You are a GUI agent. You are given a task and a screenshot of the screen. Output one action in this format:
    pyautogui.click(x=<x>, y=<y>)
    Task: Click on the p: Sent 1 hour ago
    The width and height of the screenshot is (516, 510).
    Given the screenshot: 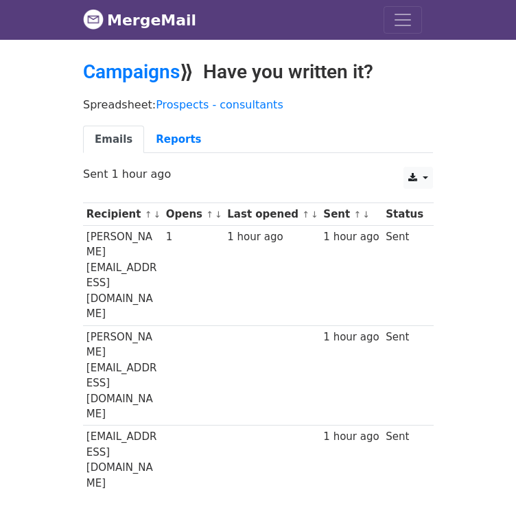 What is the action you would take?
    pyautogui.click(x=258, y=174)
    